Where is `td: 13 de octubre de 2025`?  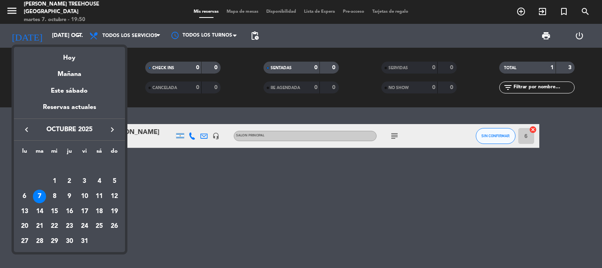 td: 13 de octubre de 2025 is located at coordinates (25, 211).